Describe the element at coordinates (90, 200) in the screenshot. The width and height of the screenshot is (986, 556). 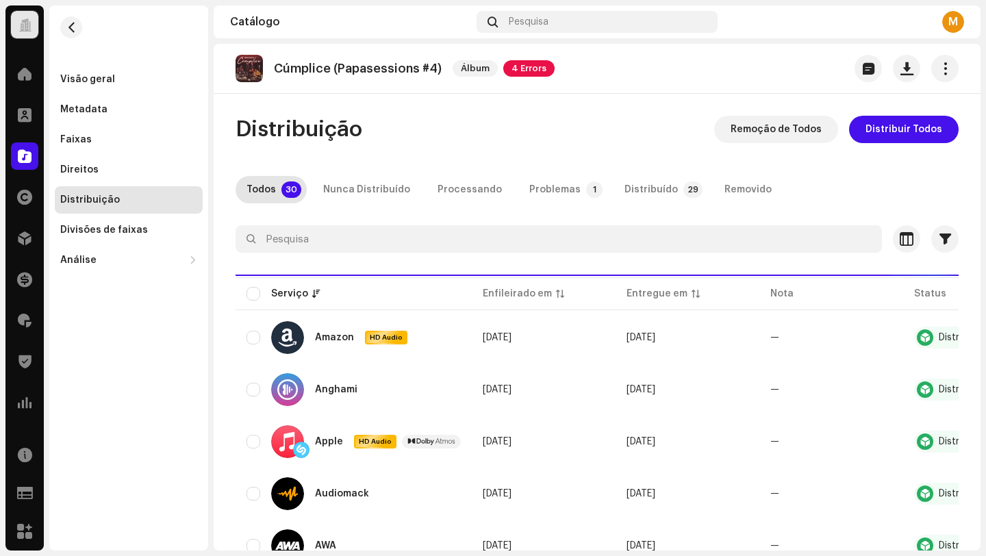
I see `div: Distribuição` at that location.